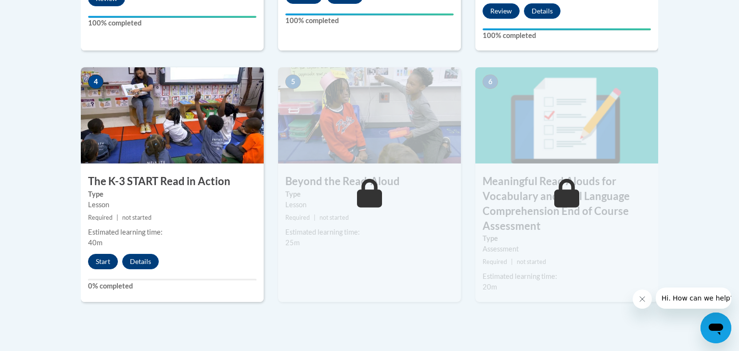 The height and width of the screenshot is (351, 739). What do you see at coordinates (370, 181) in the screenshot?
I see `h3: Beyond the Read-Aloud` at bounding box center [370, 181].